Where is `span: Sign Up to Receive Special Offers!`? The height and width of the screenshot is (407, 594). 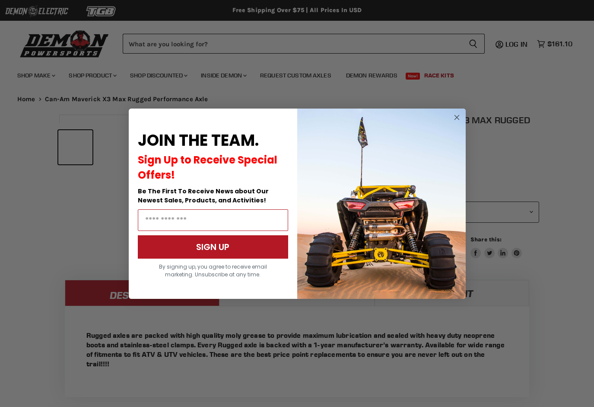 span: Sign Up to Receive Special Offers! is located at coordinates (207, 167).